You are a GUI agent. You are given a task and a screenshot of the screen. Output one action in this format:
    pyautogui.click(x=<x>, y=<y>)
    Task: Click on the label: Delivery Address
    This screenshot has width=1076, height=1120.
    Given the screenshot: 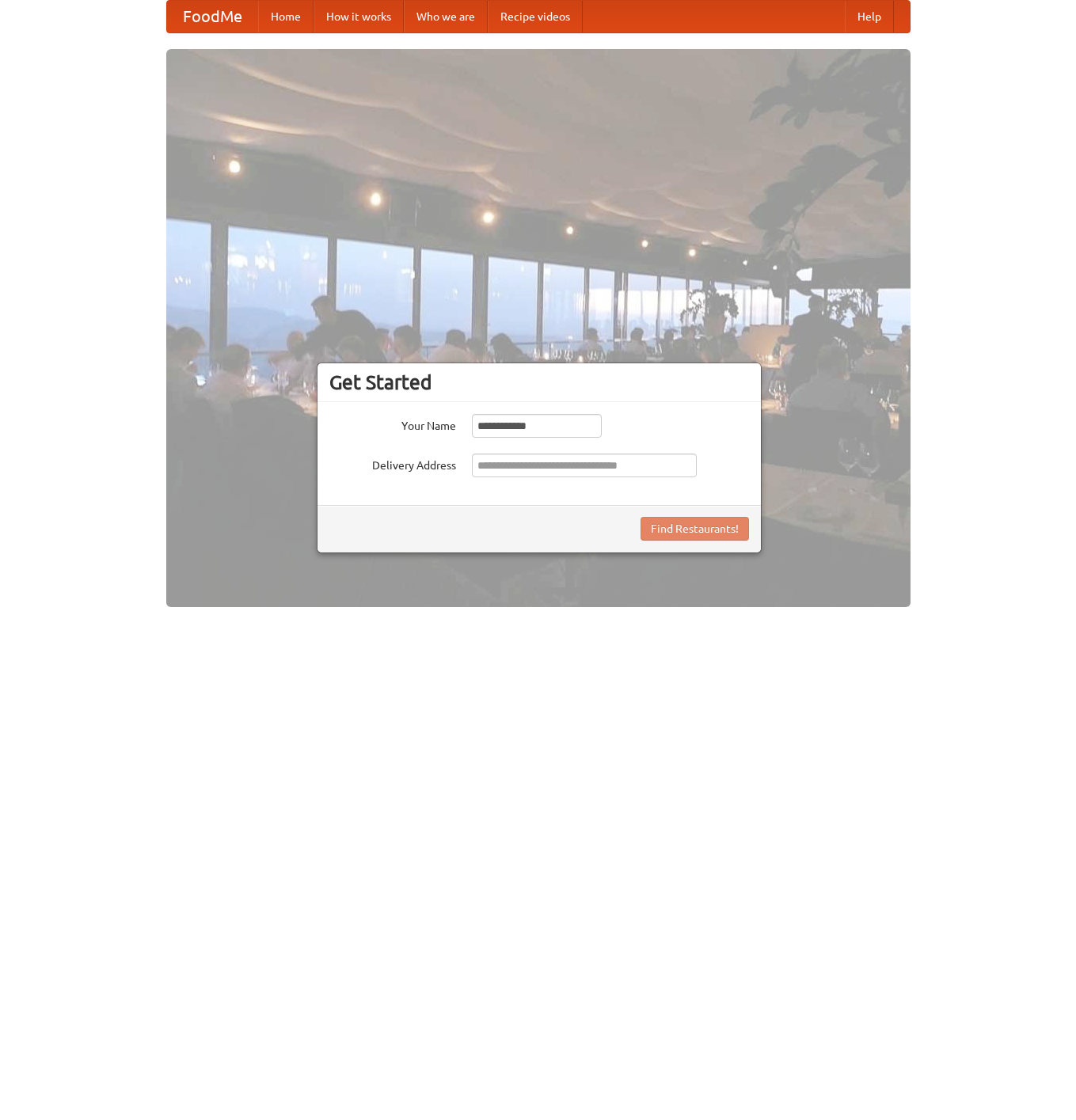 What is the action you would take?
    pyautogui.click(x=393, y=463)
    